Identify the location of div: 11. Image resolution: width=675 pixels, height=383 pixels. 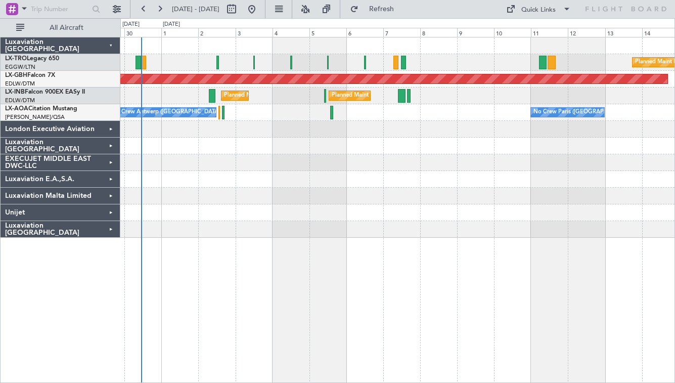
(549, 32).